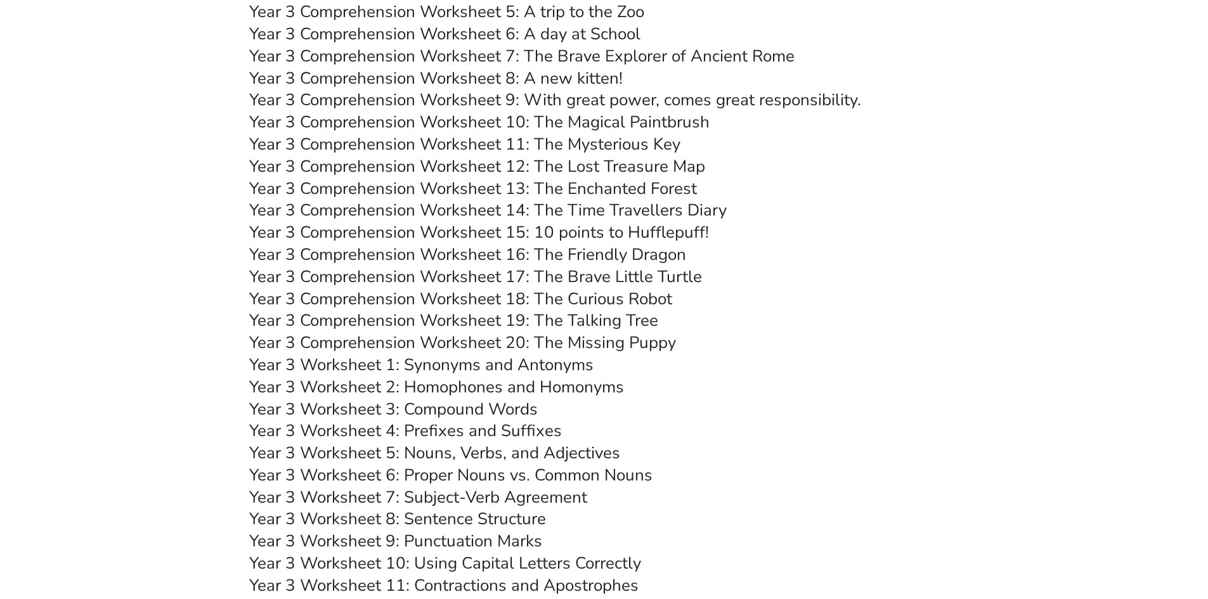 The height and width of the screenshot is (599, 1208). I want to click on a: Year 3 Comprehension Worksheet 17: The Brave Little Turtle, so click(476, 277).